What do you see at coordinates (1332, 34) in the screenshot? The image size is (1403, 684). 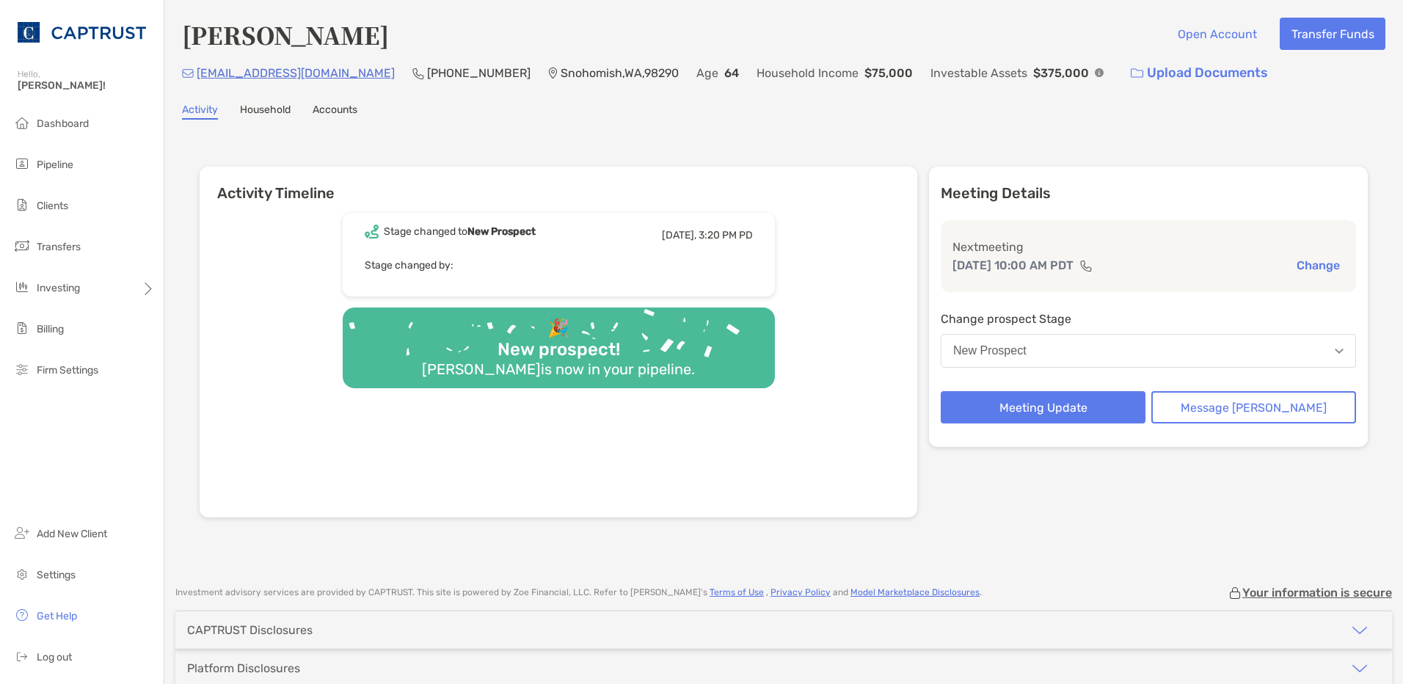 I see `button: Transfer Funds` at bounding box center [1332, 34].